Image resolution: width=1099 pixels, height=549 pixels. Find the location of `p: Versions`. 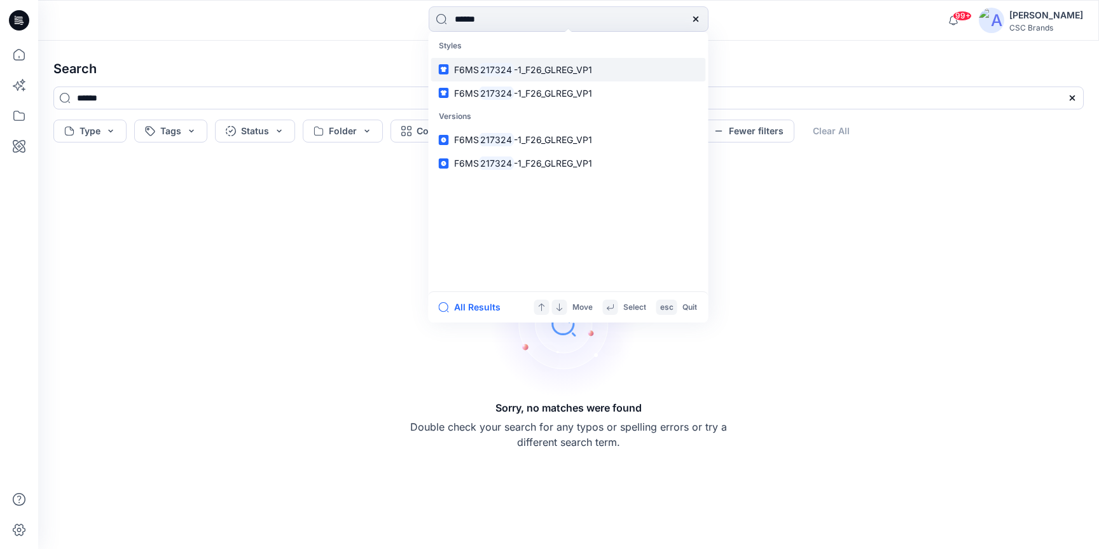

p: Versions is located at coordinates (569, 116).